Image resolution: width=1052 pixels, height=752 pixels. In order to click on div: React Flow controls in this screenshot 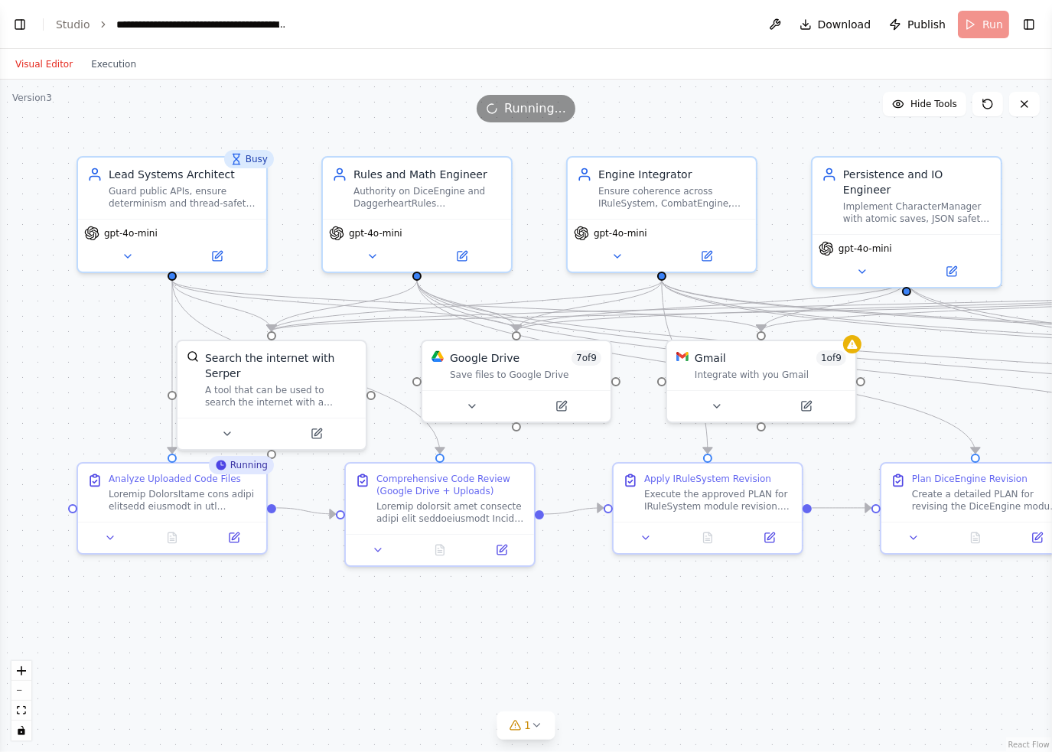, I will do `click(21, 701)`.